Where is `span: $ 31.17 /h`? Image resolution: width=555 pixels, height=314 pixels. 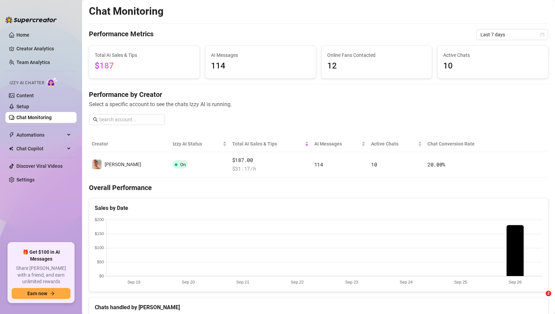 span: $ 31.17 /h is located at coordinates (271, 169).